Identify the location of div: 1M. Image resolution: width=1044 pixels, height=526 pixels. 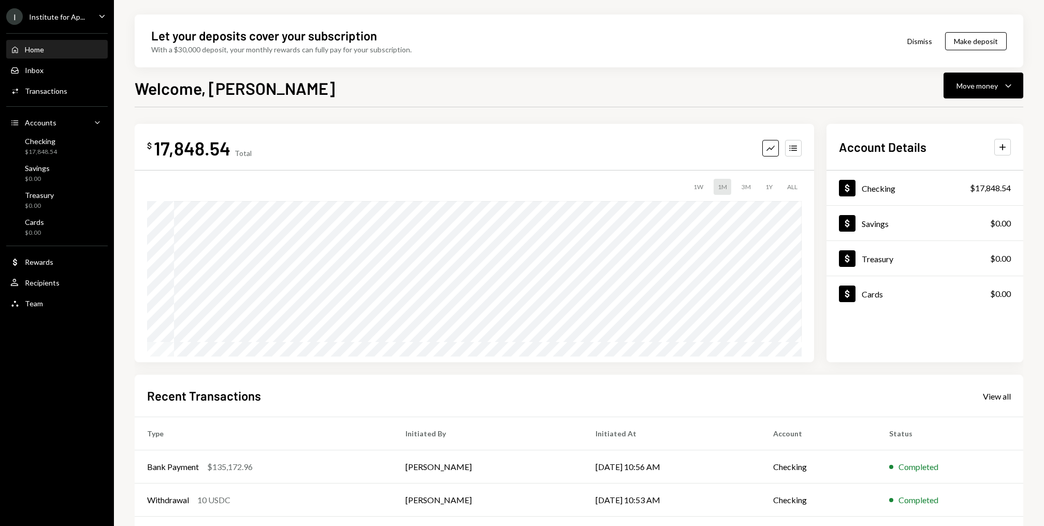
(722, 186).